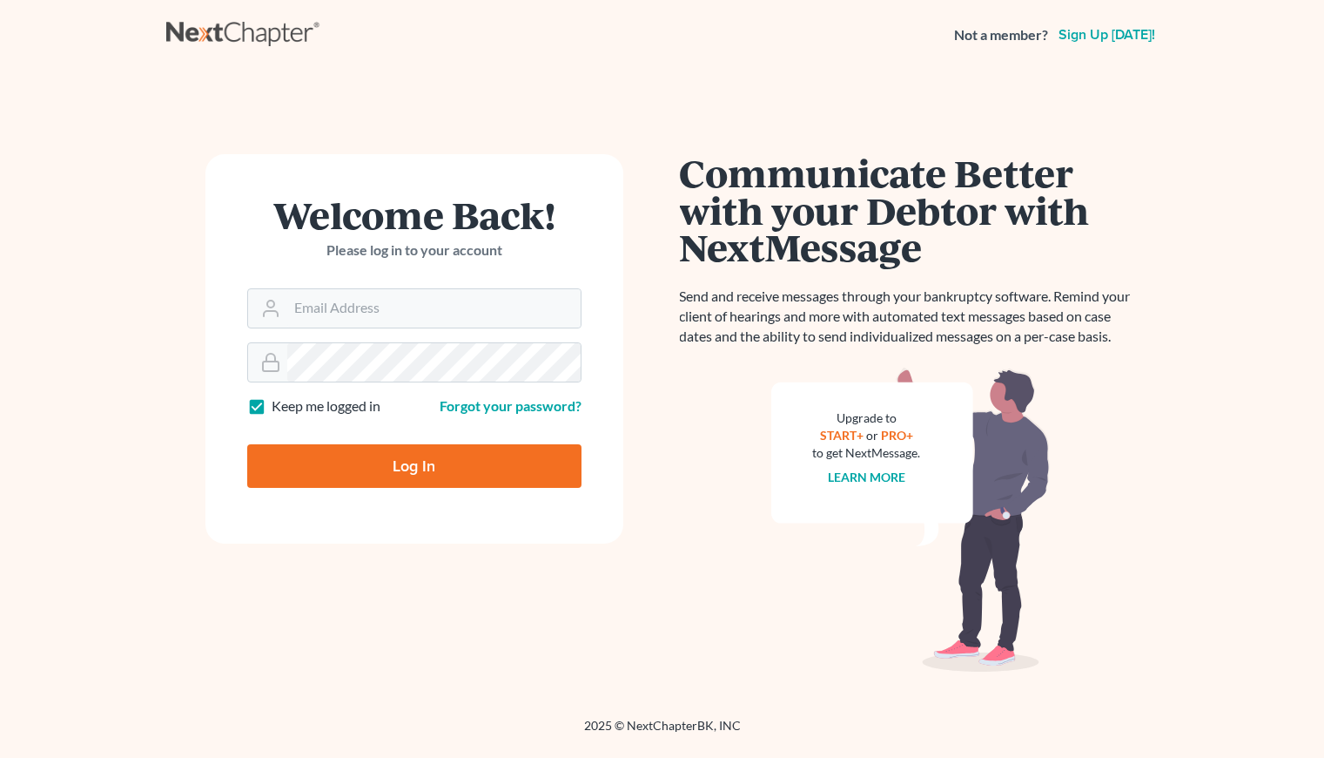 The image size is (1324, 758). What do you see at coordinates (911, 520) in the screenshot?
I see `img: nextmessage_bg-59042aed3d76b12b5cd301f8e5b87938c9018125f34e5fa2b7a6b67550977c72.svg` at bounding box center [911, 520].